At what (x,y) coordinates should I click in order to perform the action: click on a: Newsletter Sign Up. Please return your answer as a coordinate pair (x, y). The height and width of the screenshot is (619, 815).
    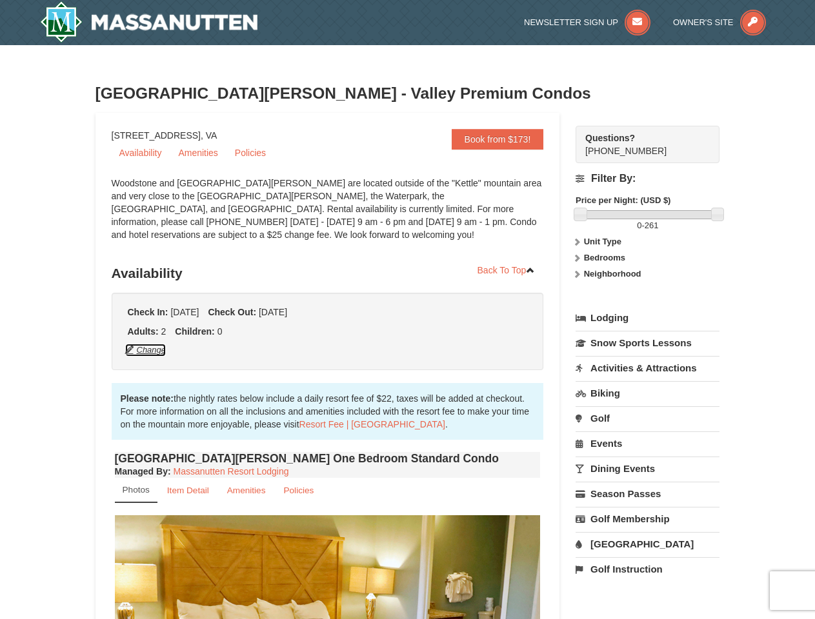
    Looking at the image, I should click on (587, 22).